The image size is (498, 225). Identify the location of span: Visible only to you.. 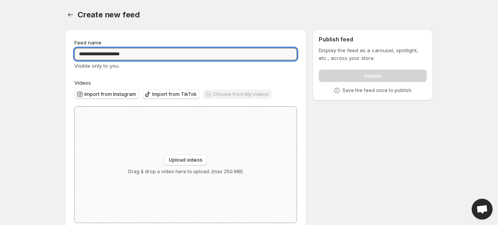
(97, 66).